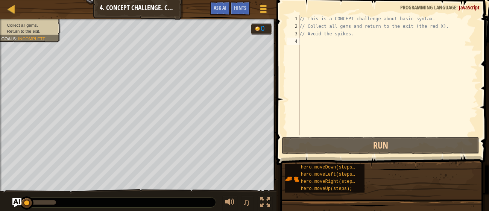  I want to click on span: hero.moveRight(steps);, so click(331, 182).